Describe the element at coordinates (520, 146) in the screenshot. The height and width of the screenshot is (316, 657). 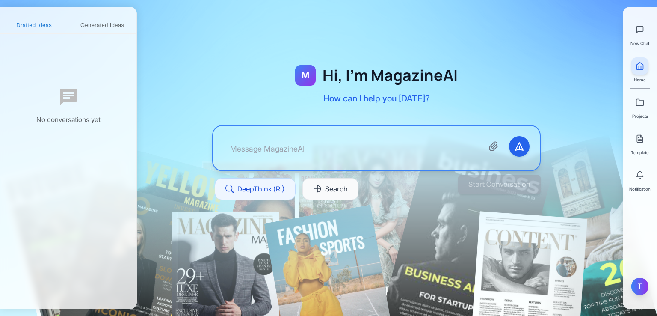
I see `button: Send message` at that location.